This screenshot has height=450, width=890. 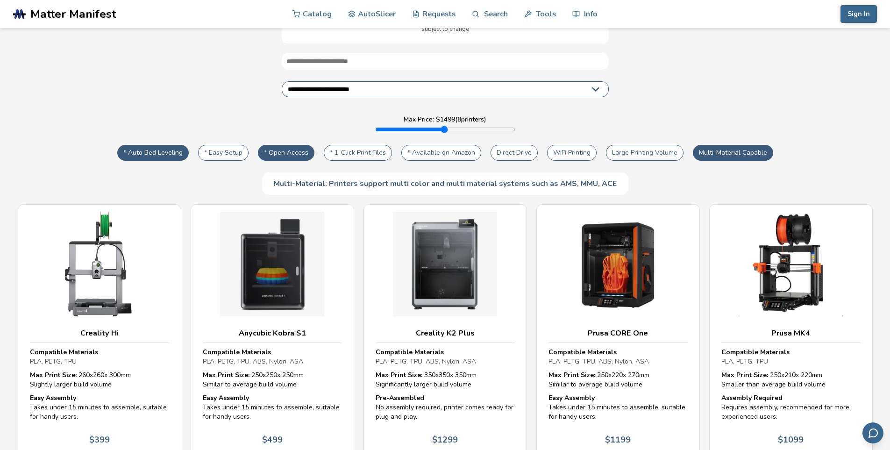 What do you see at coordinates (445, 333) in the screenshot?
I see `h3: Creality K2 Plus` at bounding box center [445, 333].